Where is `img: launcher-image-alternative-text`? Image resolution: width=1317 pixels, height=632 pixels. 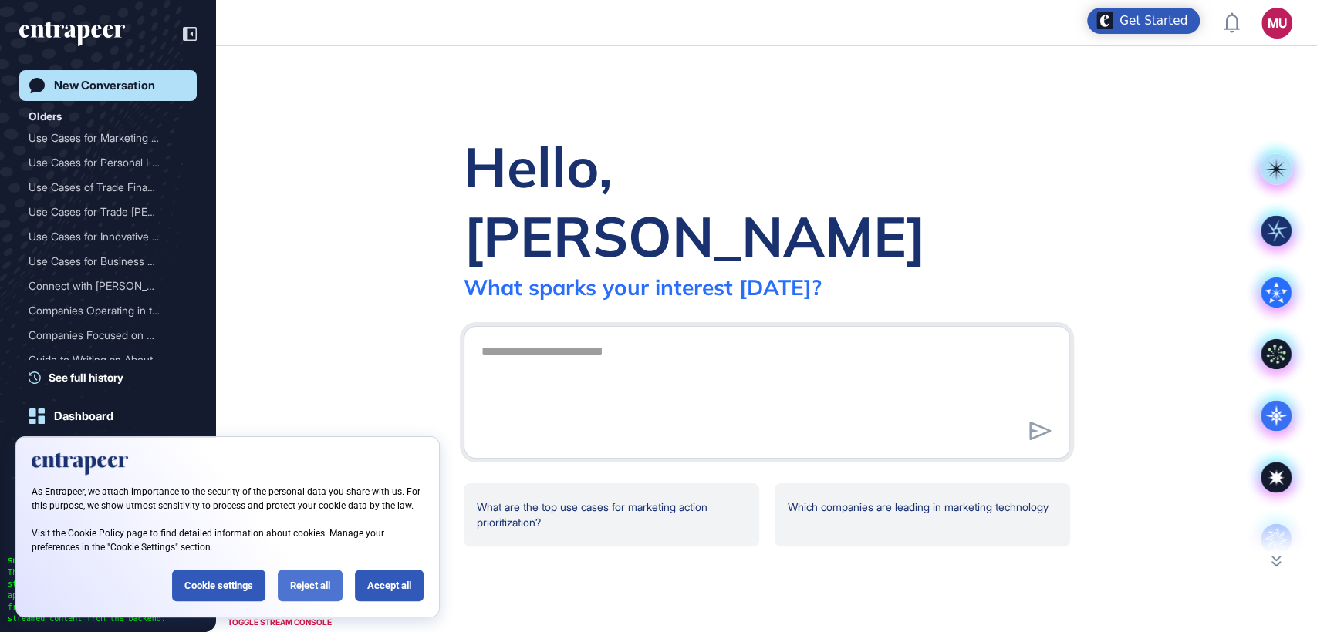
img: launcher-image-alternative-text is located at coordinates (1104, 21).